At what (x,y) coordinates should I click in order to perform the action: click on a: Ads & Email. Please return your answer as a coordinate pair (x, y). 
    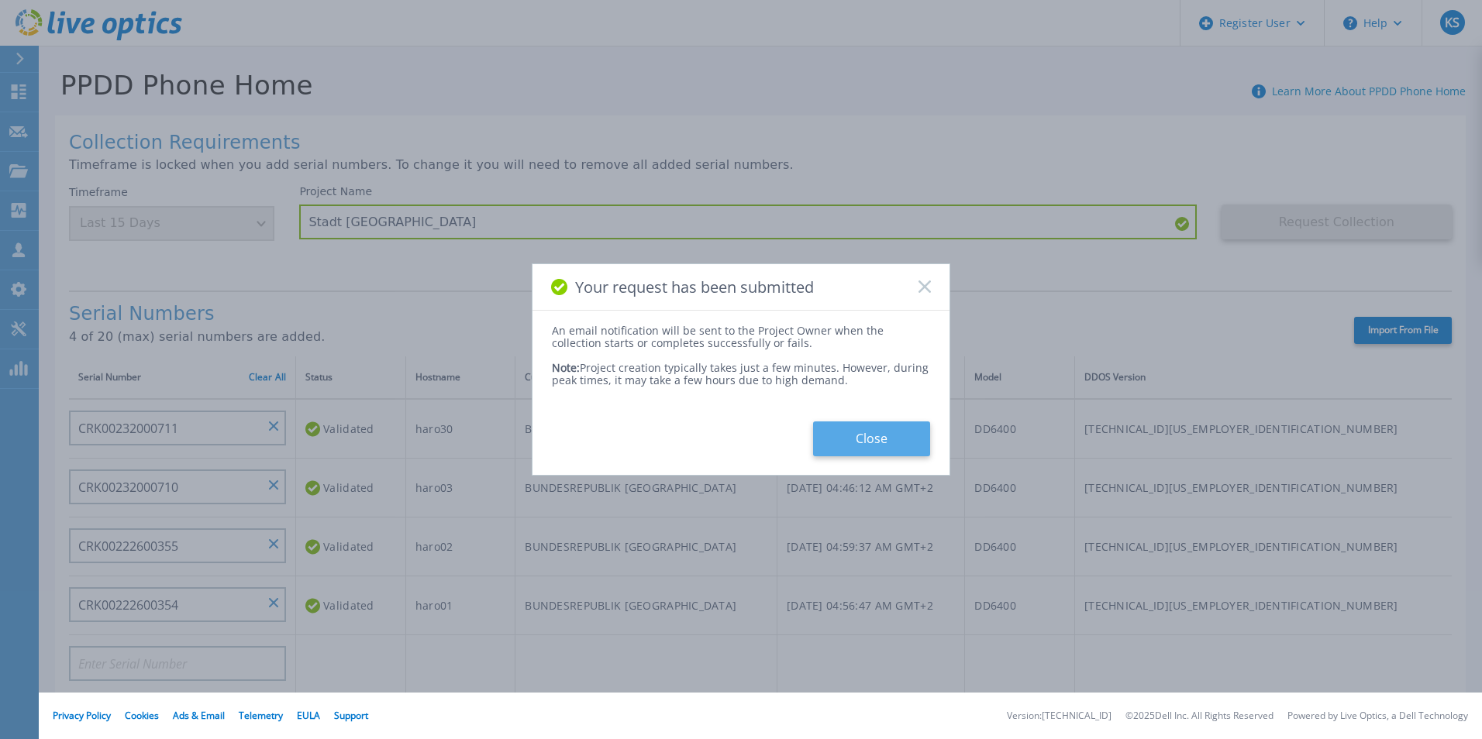
    Looking at the image, I should click on (198, 715).